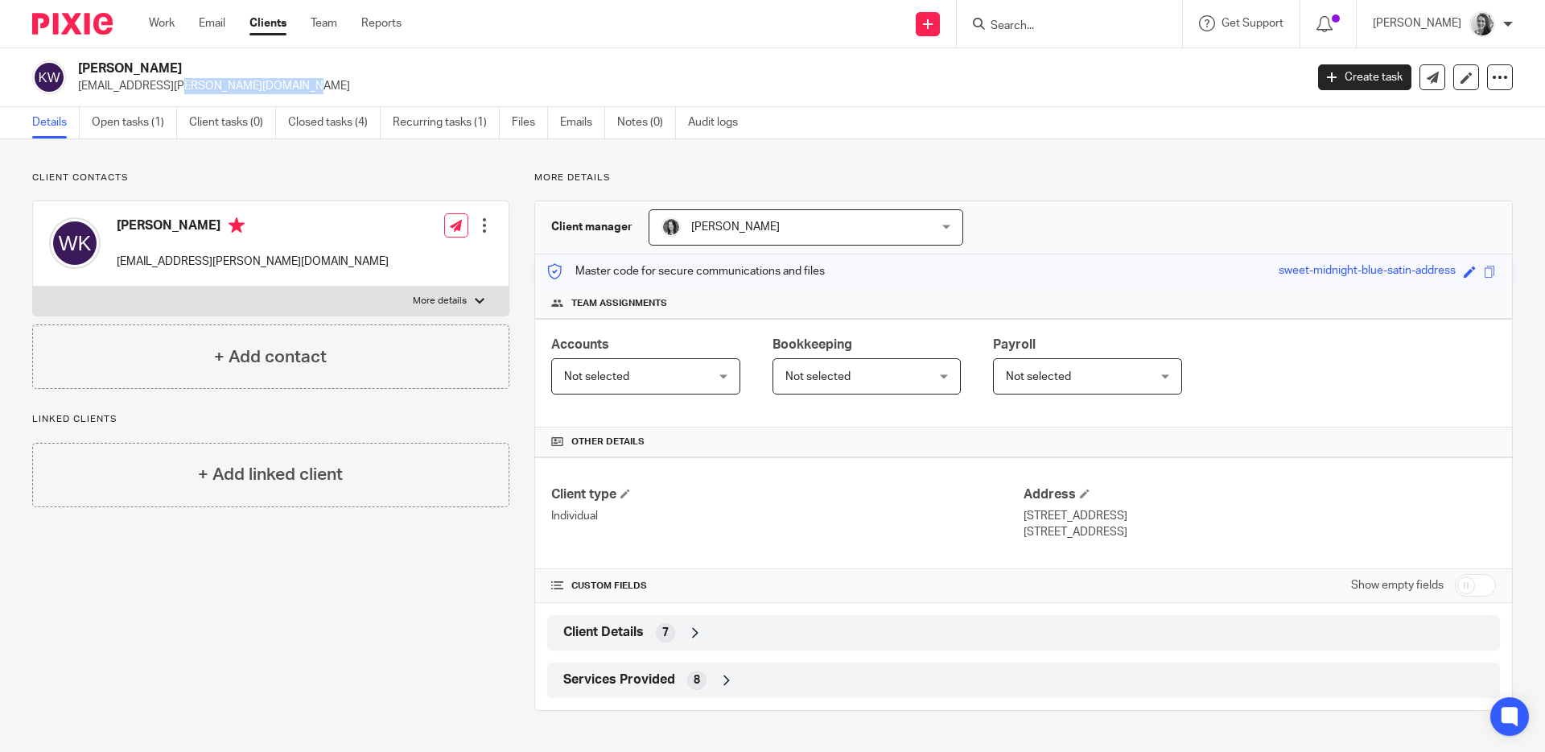 The height and width of the screenshot is (752, 1545). I want to click on h4: + Add linked client, so click(270, 474).